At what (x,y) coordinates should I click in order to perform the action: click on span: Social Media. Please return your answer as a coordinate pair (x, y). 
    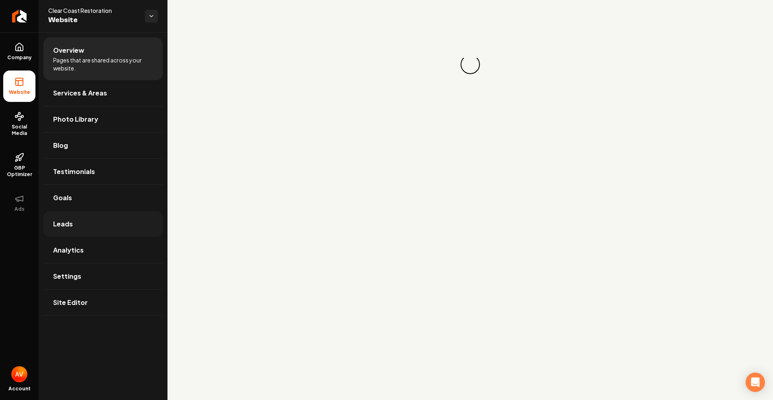
    Looking at the image, I should click on (19, 130).